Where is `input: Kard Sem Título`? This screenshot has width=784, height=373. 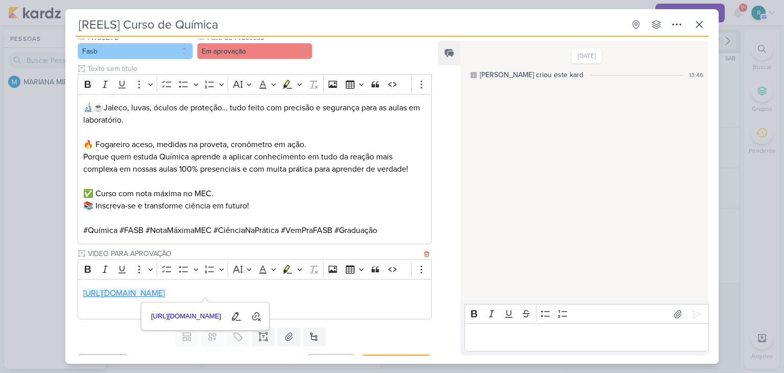
input: Kard Sem Título is located at coordinates (350, 25).